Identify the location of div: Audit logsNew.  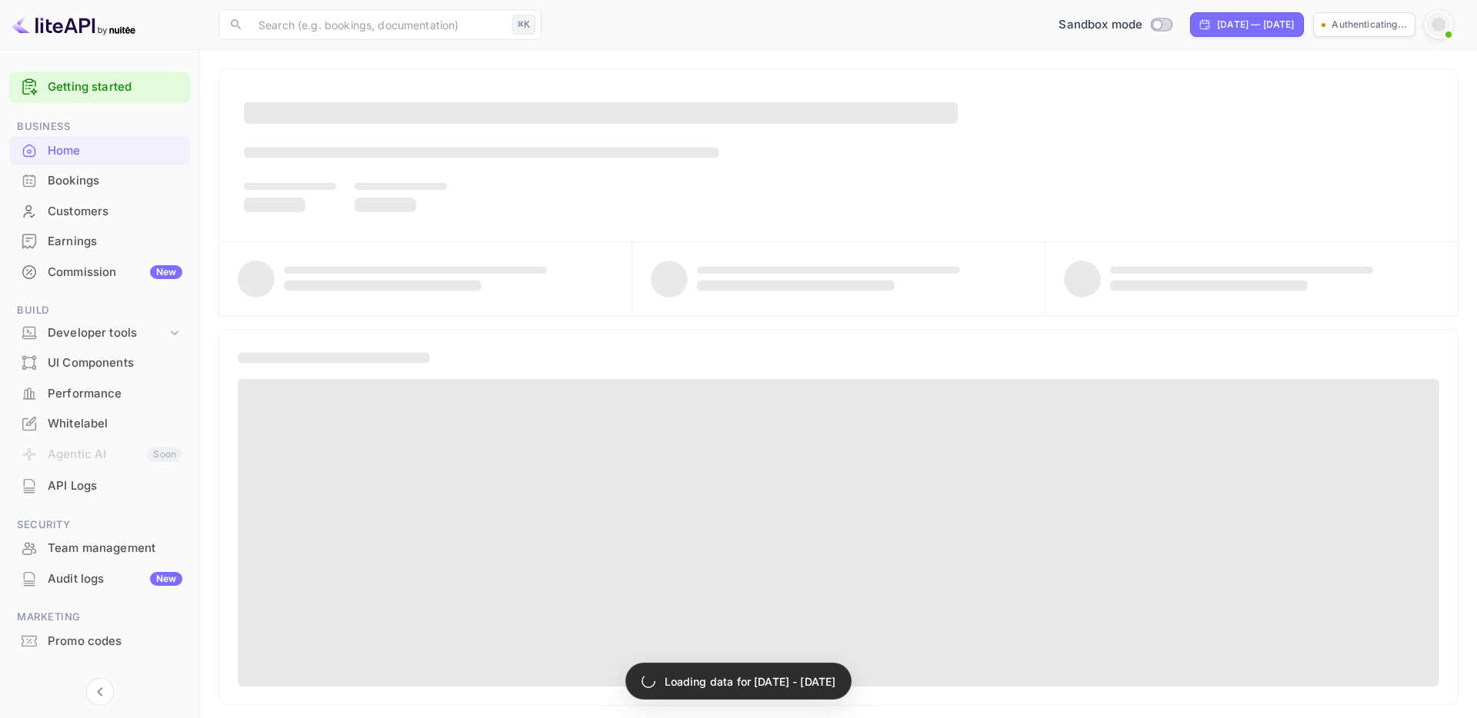
(99, 579).